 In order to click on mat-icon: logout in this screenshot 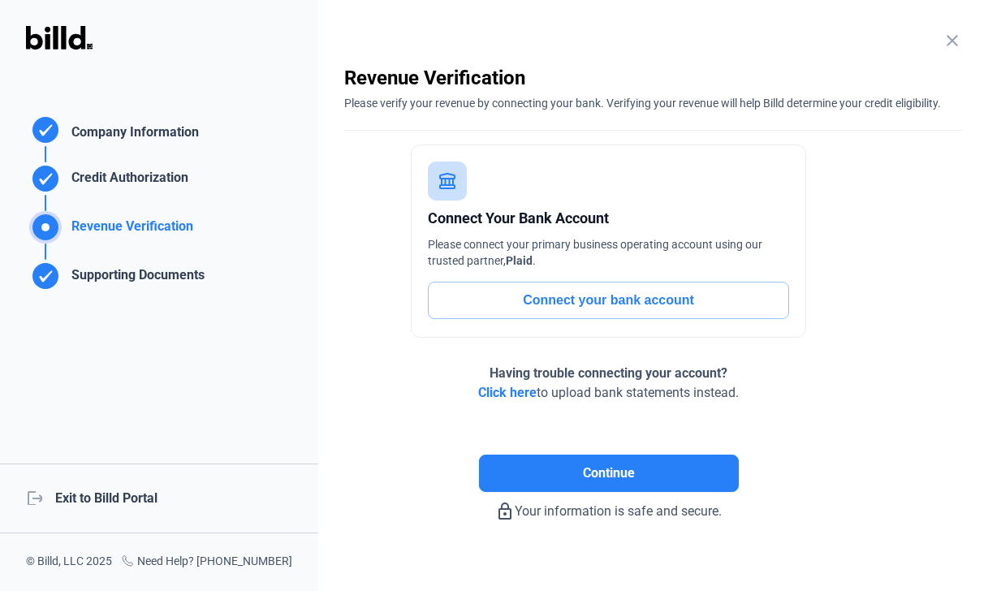, I will do `click(34, 497)`.